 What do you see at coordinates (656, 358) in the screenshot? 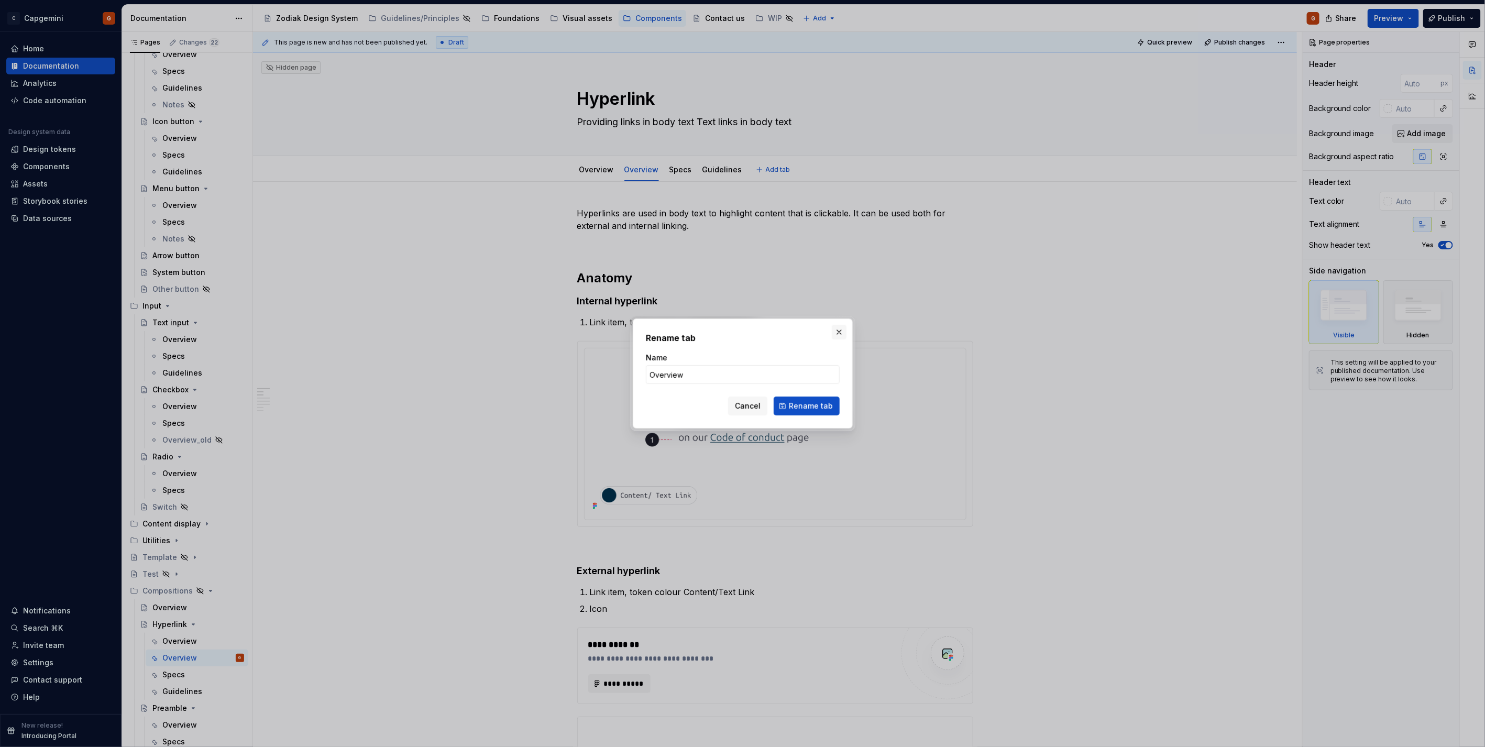
I see `label: Name` at bounding box center [656, 358].